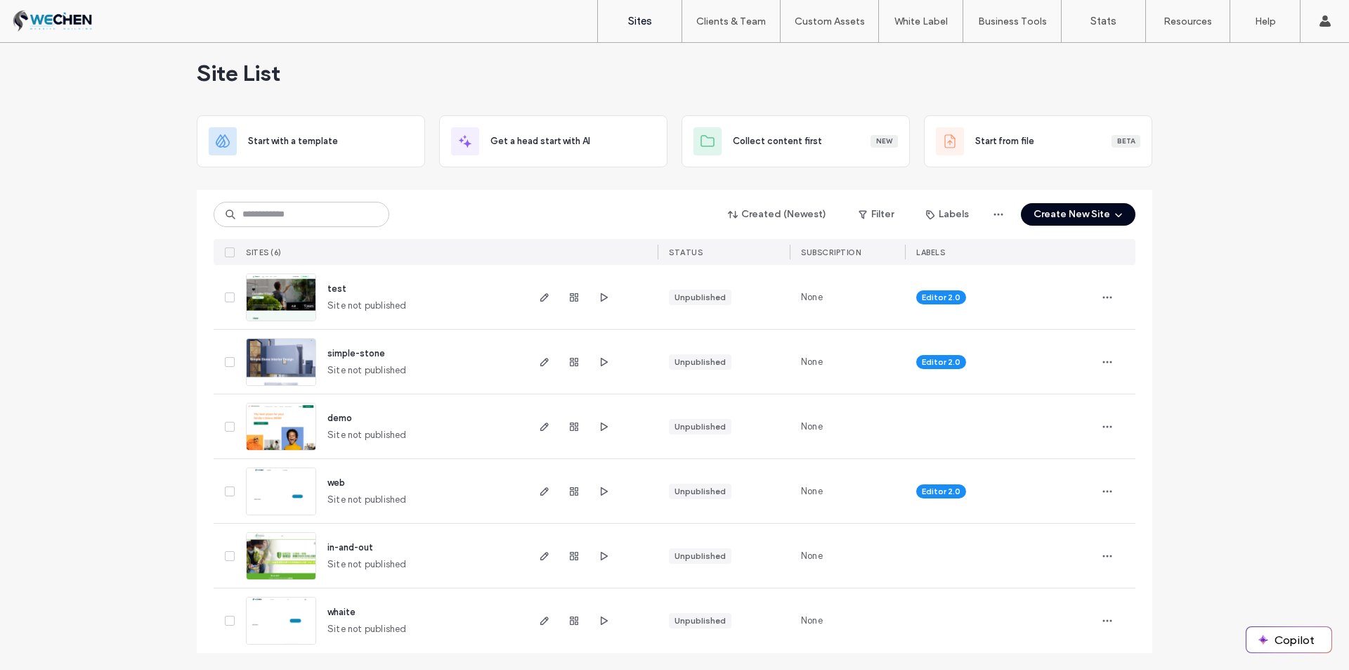 This screenshot has height=670, width=1349. I want to click on span: SITES (6), so click(264, 252).